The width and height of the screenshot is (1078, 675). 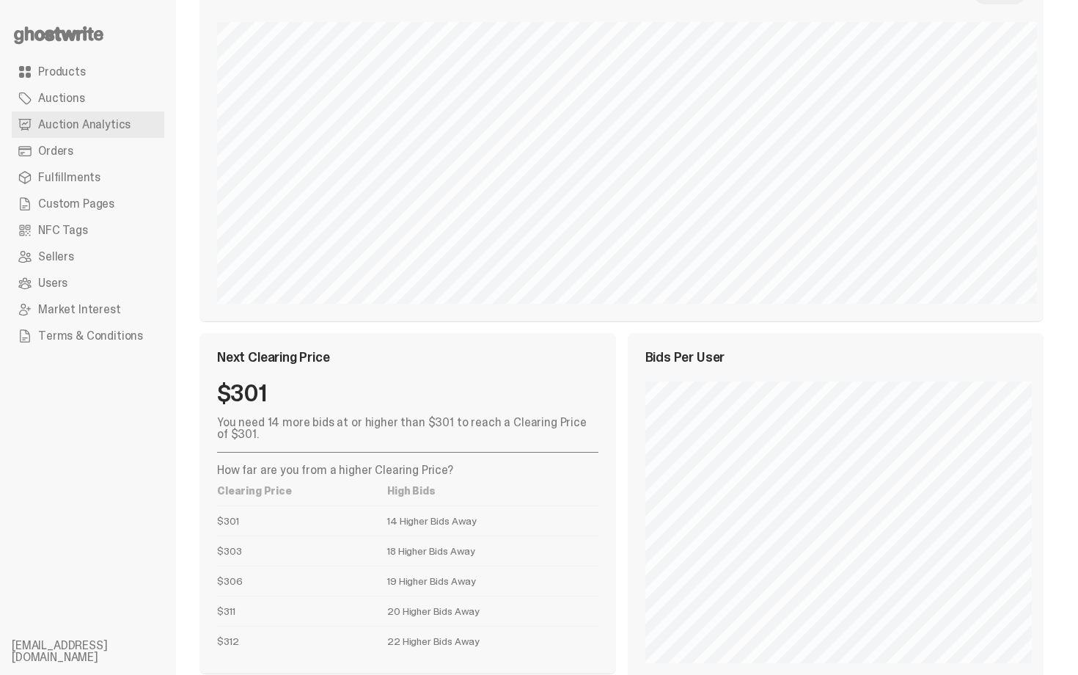 What do you see at coordinates (302, 491) in the screenshot?
I see `th: Clearing Price` at bounding box center [302, 491].